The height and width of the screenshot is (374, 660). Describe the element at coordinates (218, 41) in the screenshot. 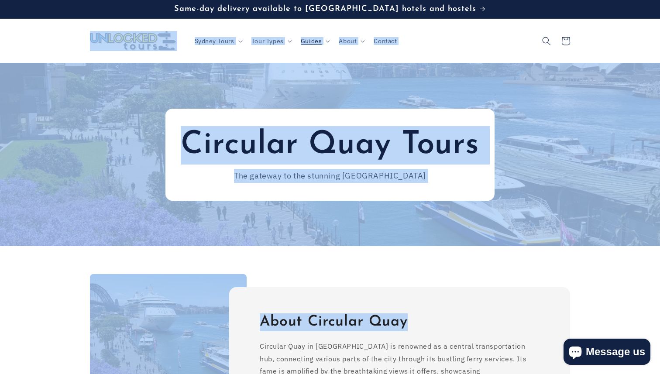

I see `summary: Sydney Tours` at that location.